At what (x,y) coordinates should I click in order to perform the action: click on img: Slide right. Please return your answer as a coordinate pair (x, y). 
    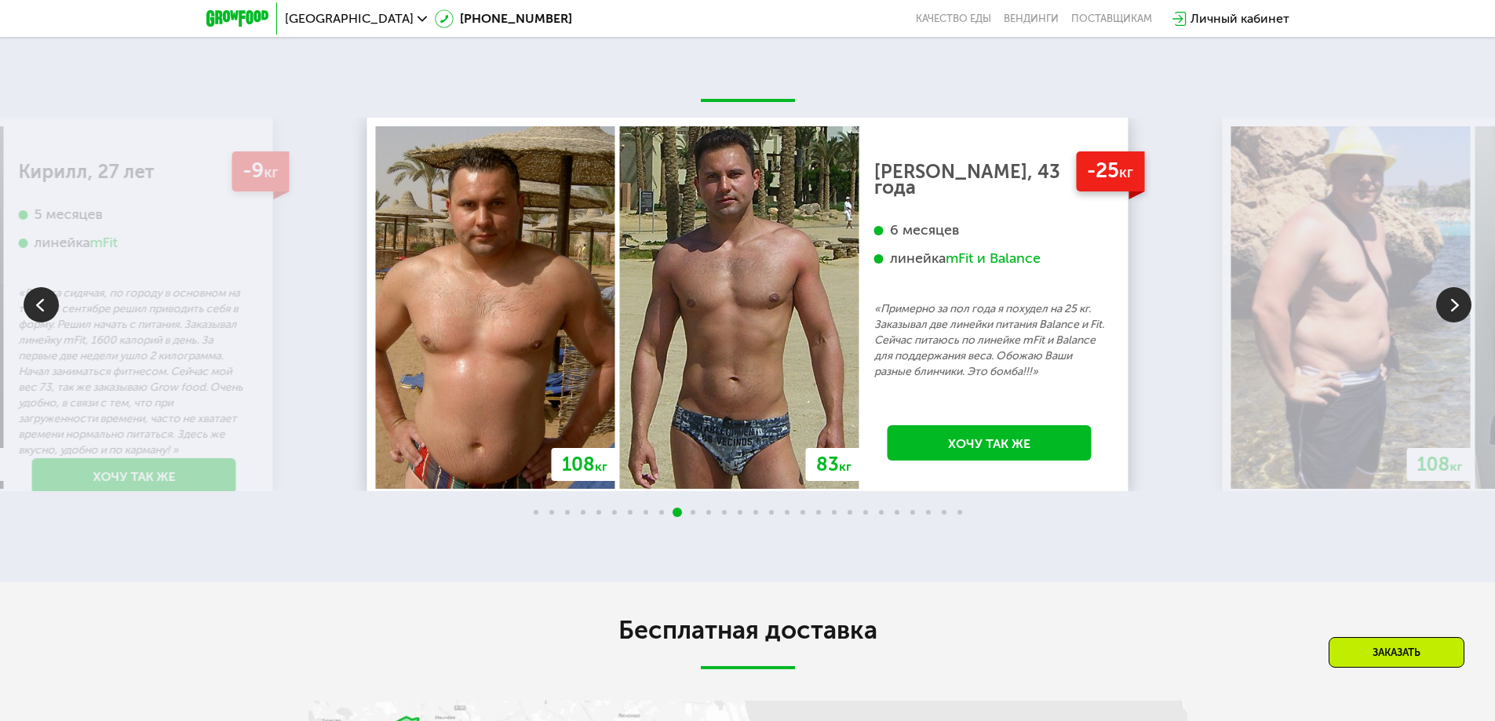
    Looking at the image, I should click on (1453, 304).